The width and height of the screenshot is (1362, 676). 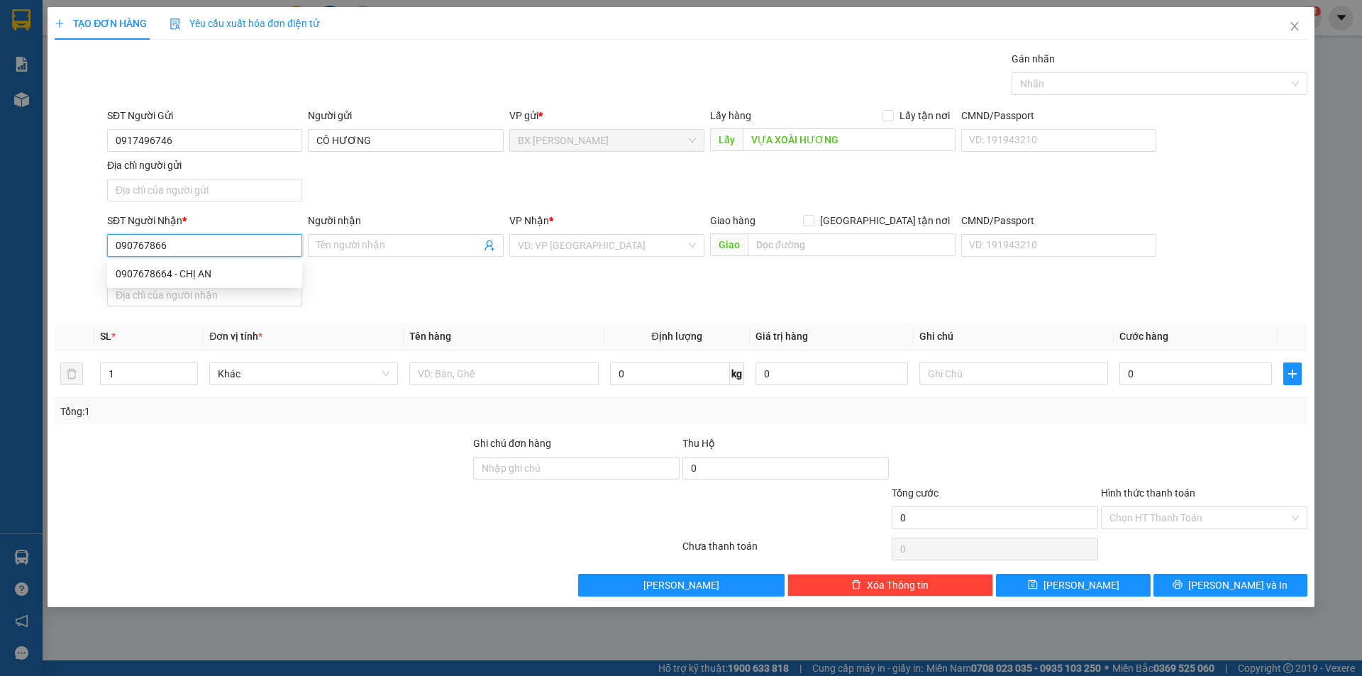 I want to click on div: Người gửi, so click(x=405, y=116).